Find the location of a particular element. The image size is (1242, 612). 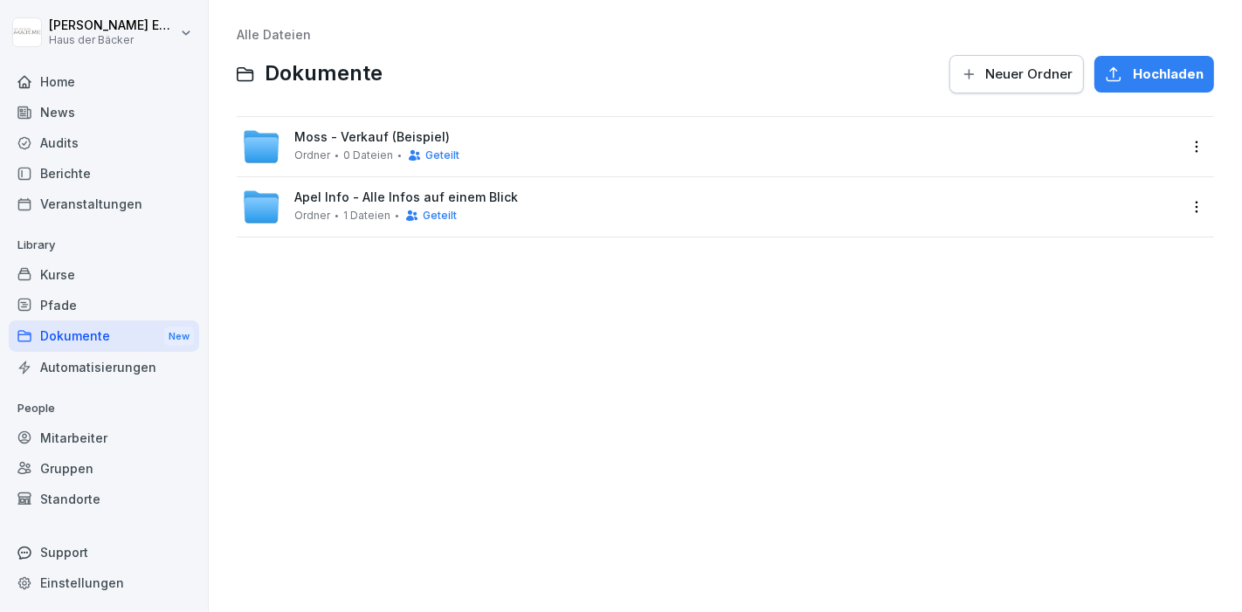

a: Home is located at coordinates (104, 81).